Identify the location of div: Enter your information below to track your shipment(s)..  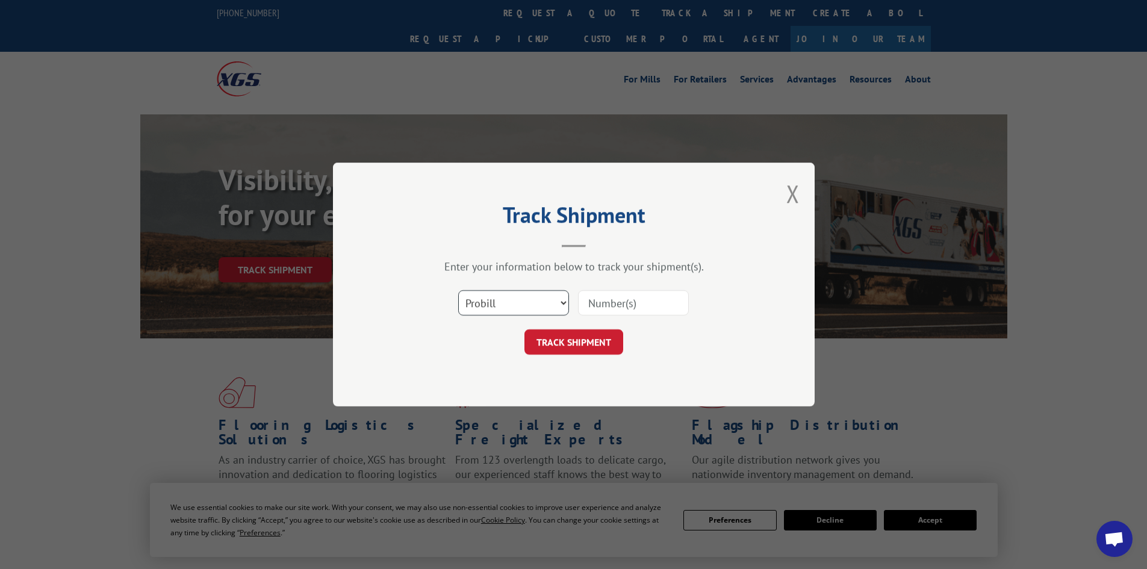
(574, 266).